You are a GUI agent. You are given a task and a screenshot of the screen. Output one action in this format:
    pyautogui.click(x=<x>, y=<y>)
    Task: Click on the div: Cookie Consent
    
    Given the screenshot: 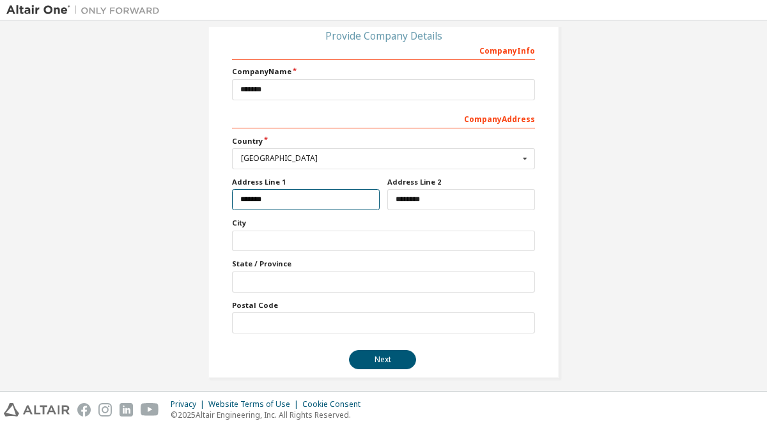 What is the action you would take?
    pyautogui.click(x=335, y=405)
    